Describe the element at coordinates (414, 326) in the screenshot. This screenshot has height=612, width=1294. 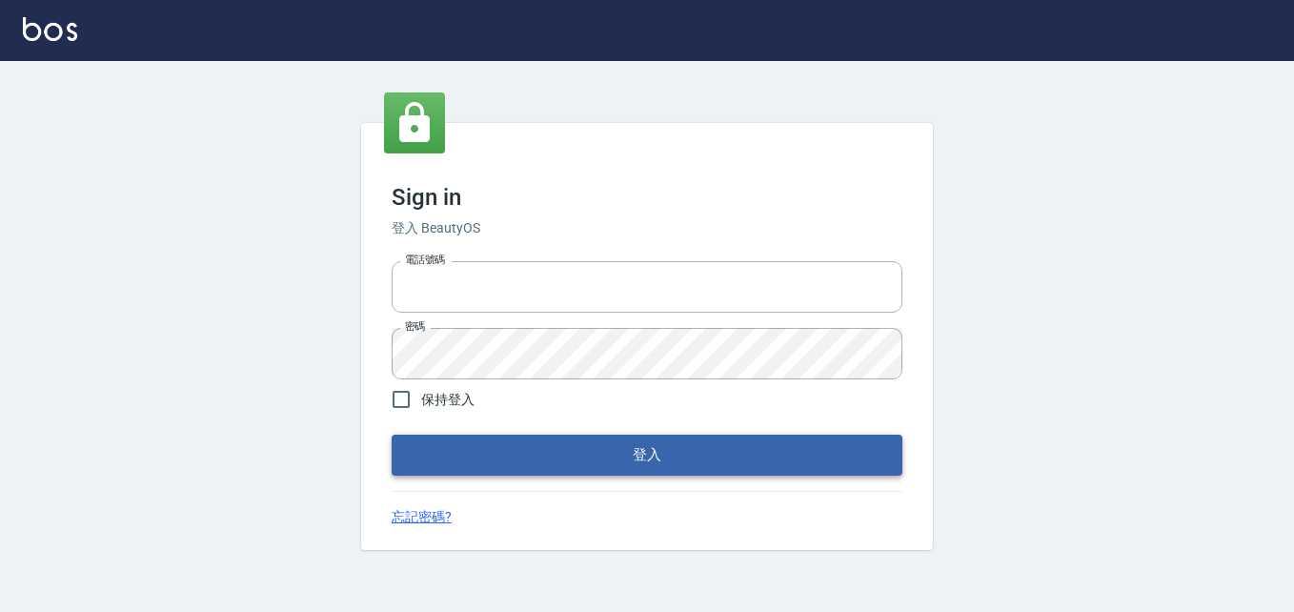
I see `label: 密碼` at that location.